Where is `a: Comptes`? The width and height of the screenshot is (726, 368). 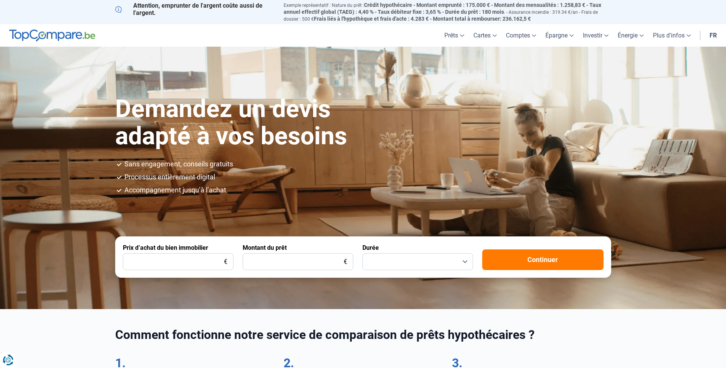 a: Comptes is located at coordinates (521, 35).